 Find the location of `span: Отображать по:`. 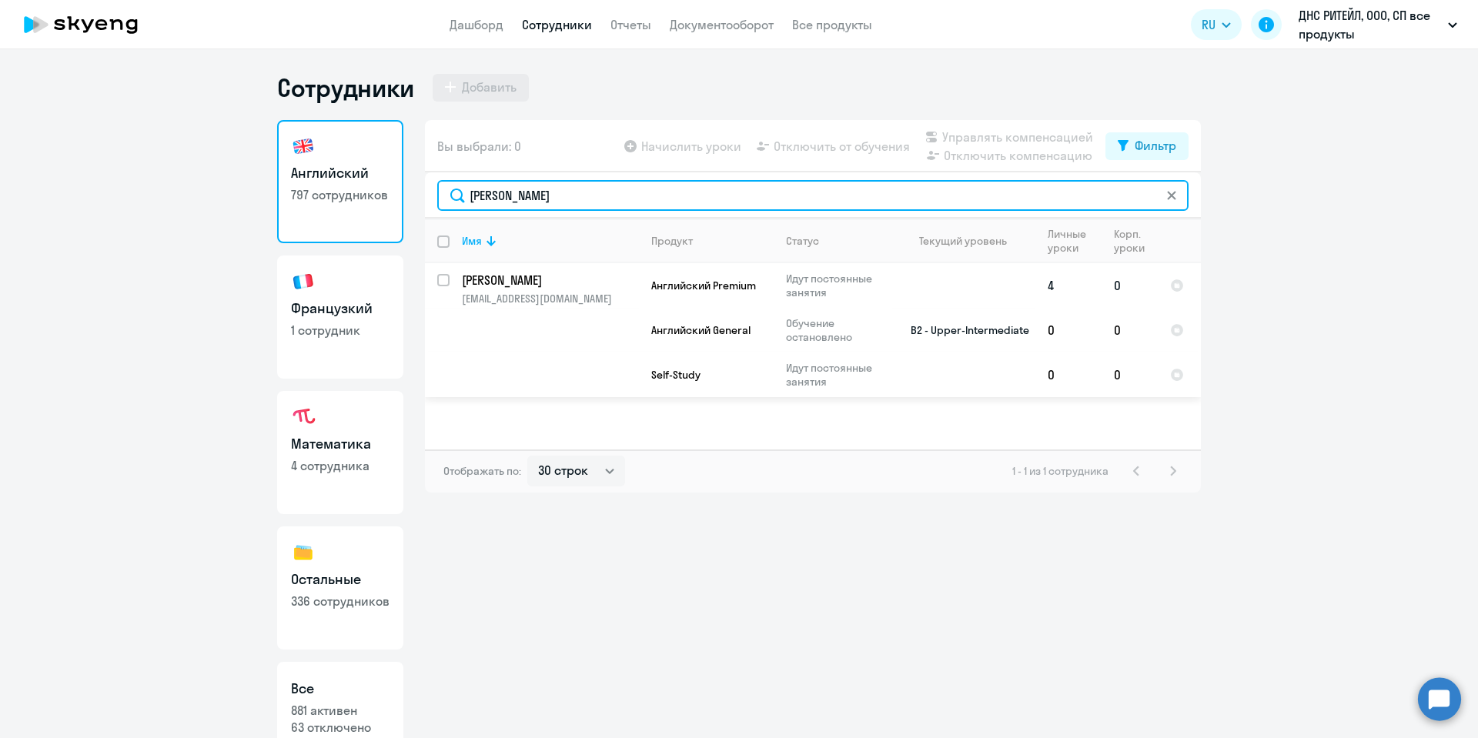

span: Отображать по: is located at coordinates (482, 471).